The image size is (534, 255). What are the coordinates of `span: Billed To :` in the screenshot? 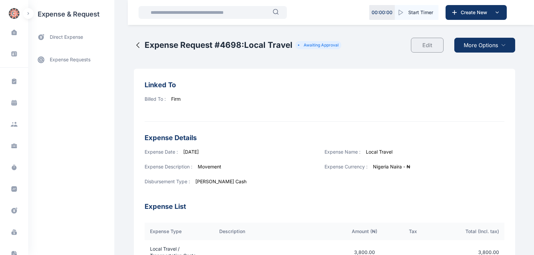 It's located at (155, 99).